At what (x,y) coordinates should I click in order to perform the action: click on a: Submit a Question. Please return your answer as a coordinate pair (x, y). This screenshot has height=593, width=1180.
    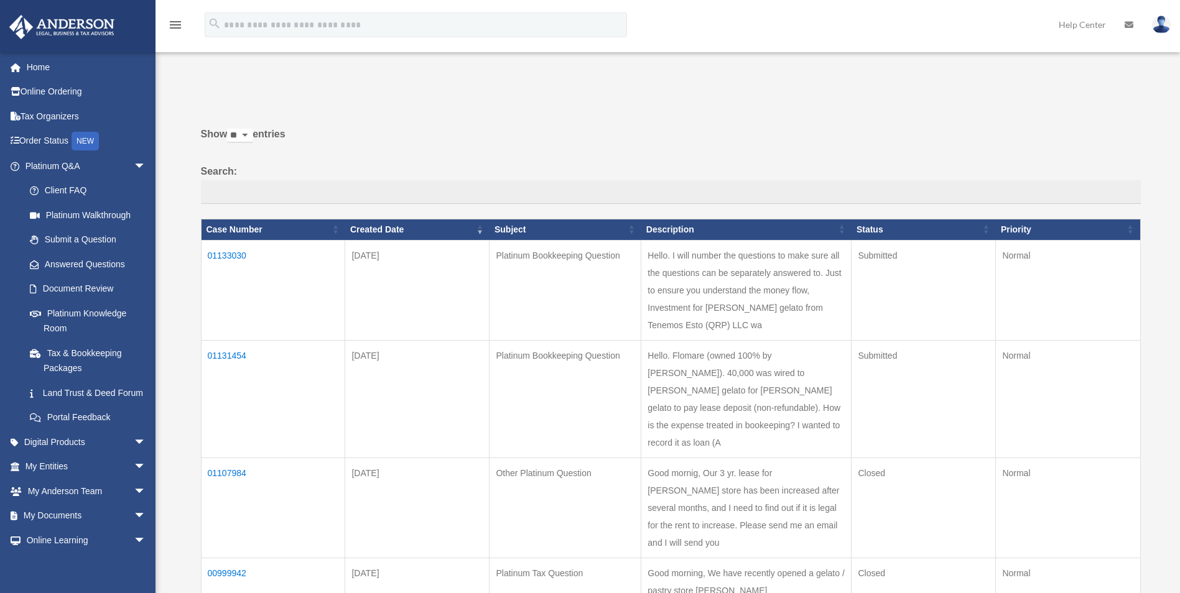
    Looking at the image, I should click on (88, 240).